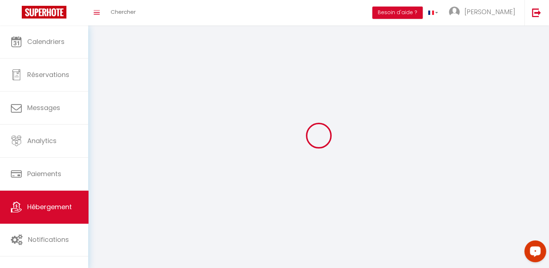 The height and width of the screenshot is (268, 549). Describe the element at coordinates (48, 74) in the screenshot. I see `span: Réservations` at that location.